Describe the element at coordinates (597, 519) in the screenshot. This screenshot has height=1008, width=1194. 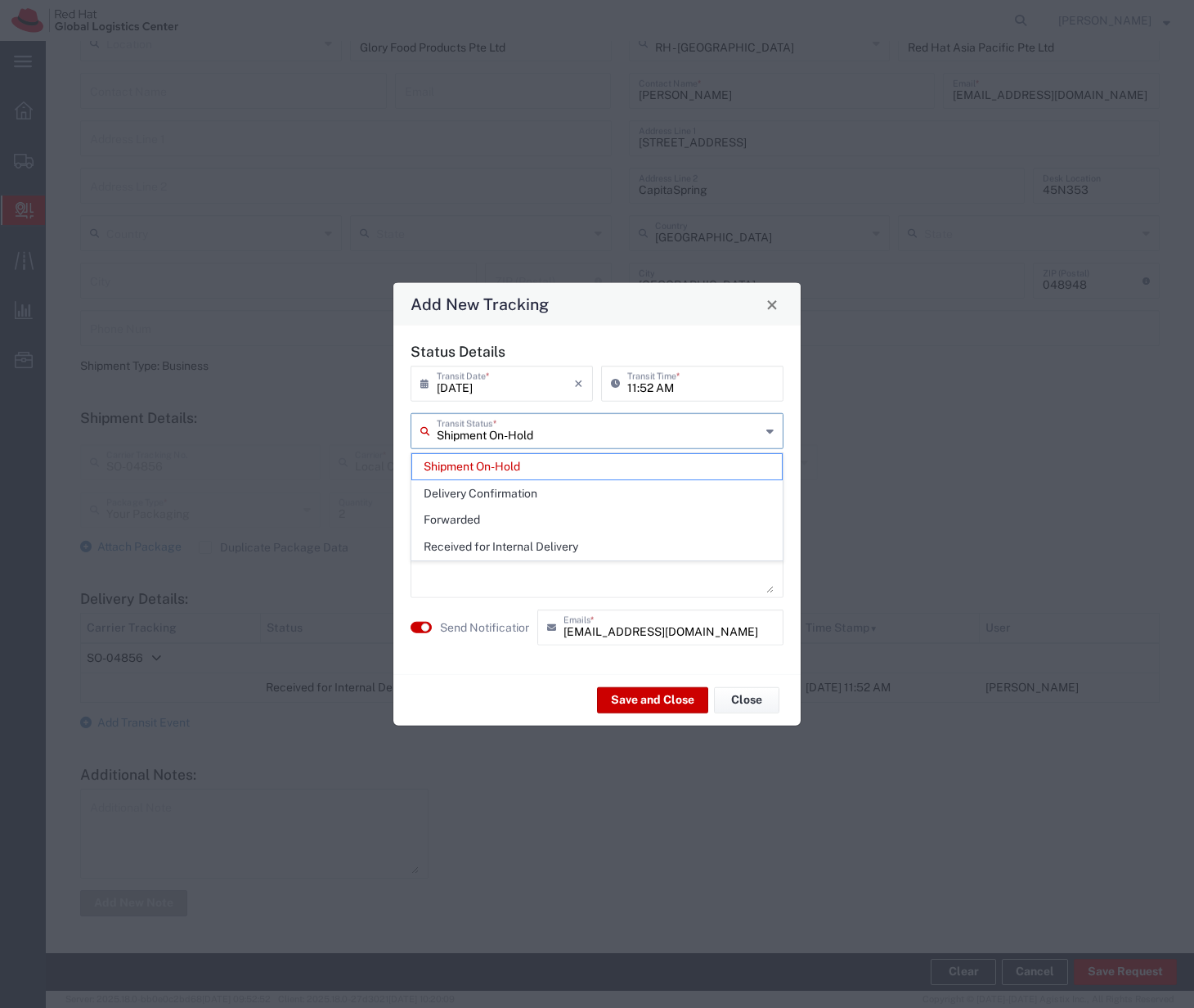
I see `span: Forwarded` at that location.